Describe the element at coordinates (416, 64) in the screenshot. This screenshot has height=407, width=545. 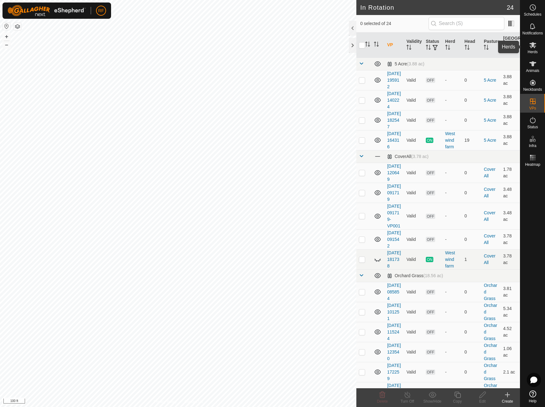
I see `span: (3.88 ac)` at that location.